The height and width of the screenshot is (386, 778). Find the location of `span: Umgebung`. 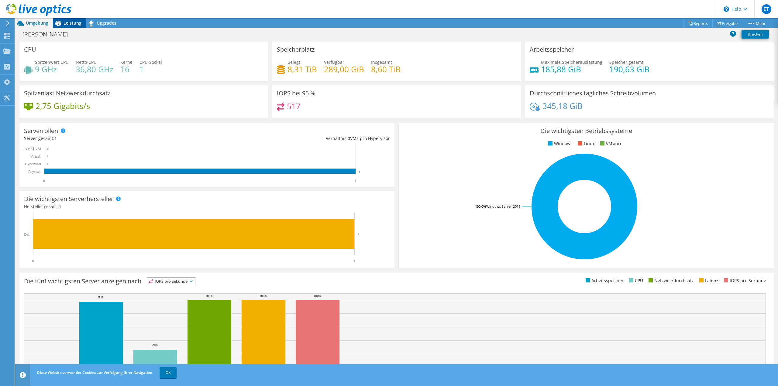

span: Umgebung is located at coordinates (37, 23).